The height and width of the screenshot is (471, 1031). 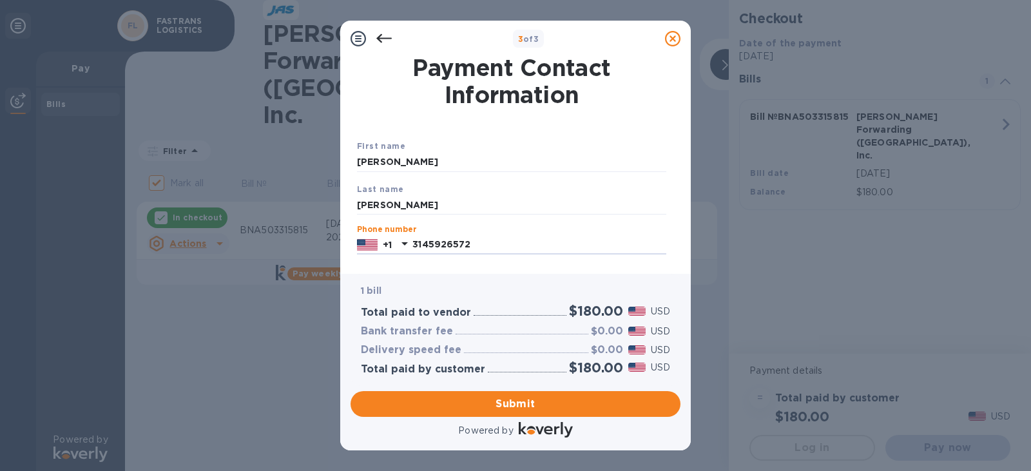 I want to click on h3: Bank transfer fee, so click(x=407, y=331).